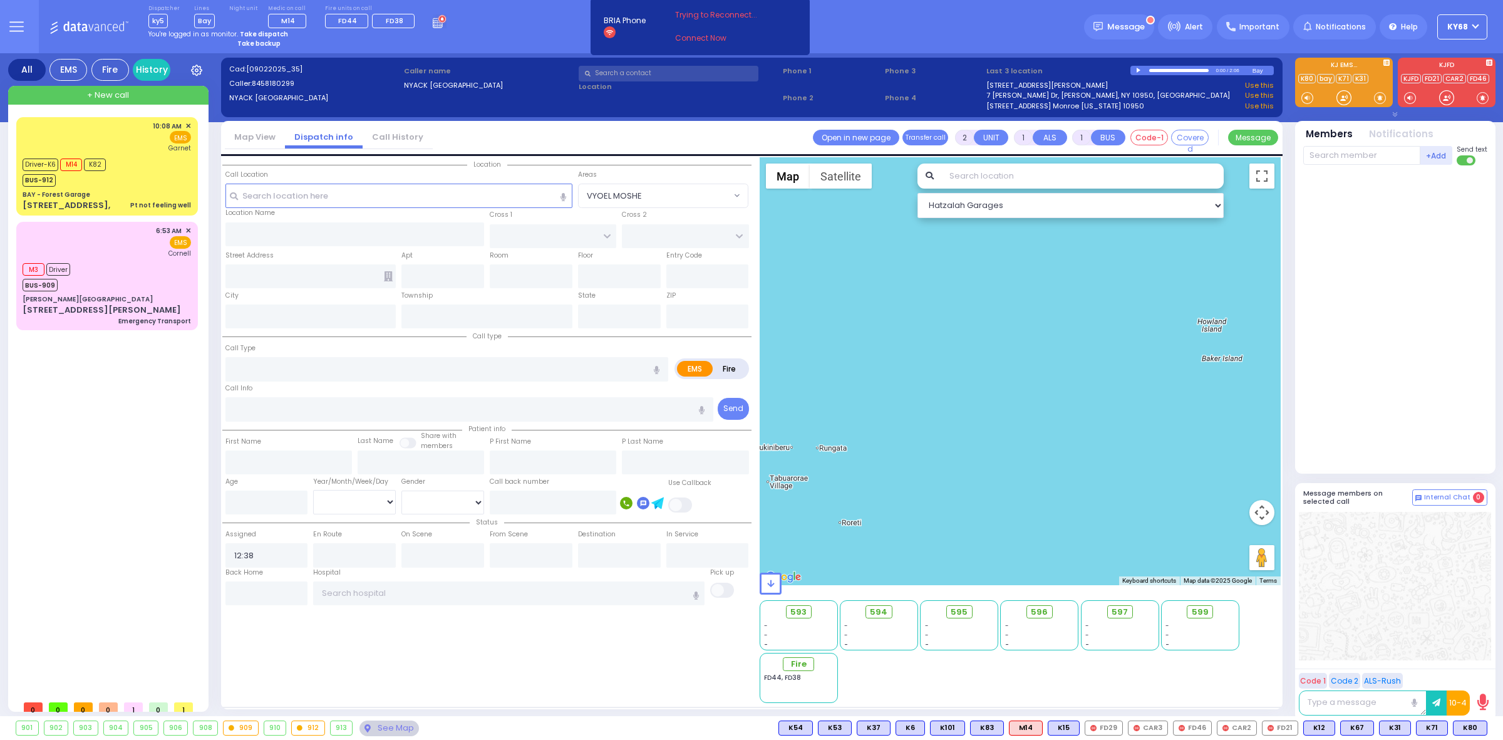 Image resolution: width=1503 pixels, height=740 pixels. What do you see at coordinates (795, 728) in the screenshot?
I see `div: K54` at bounding box center [795, 728].